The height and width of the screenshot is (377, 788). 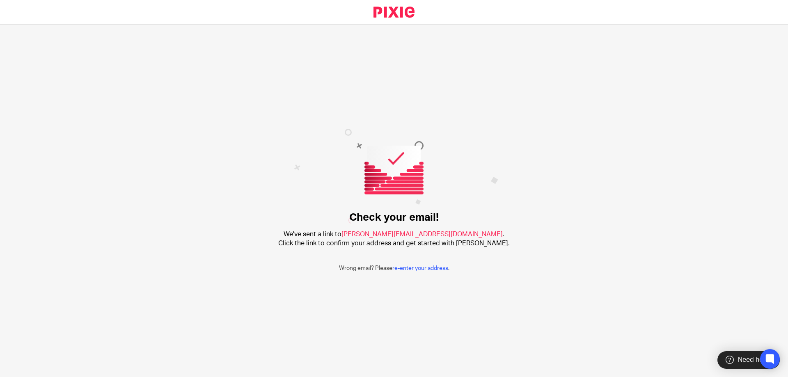 I want to click on p: Wrong email? Please ., so click(x=394, y=268).